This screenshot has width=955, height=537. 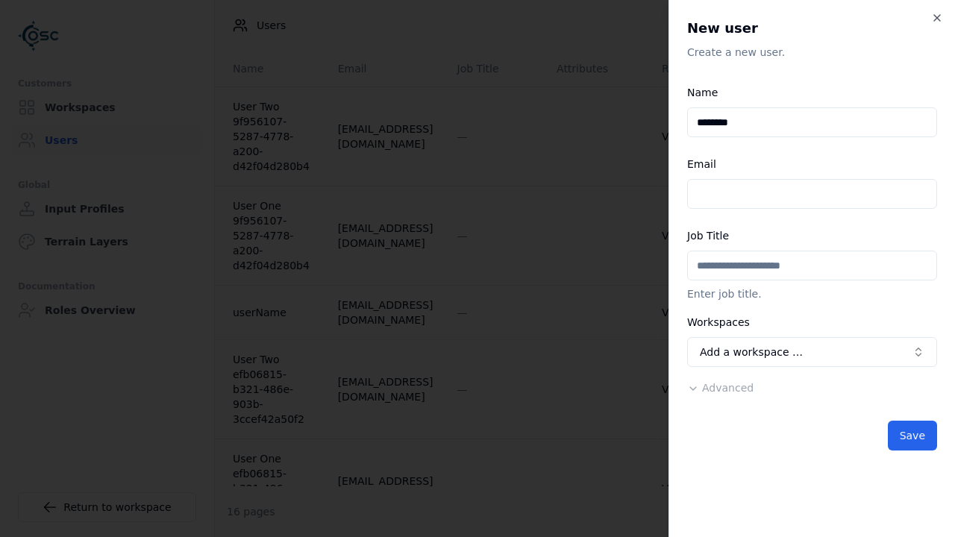 I want to click on p: Enter job title., so click(x=811, y=294).